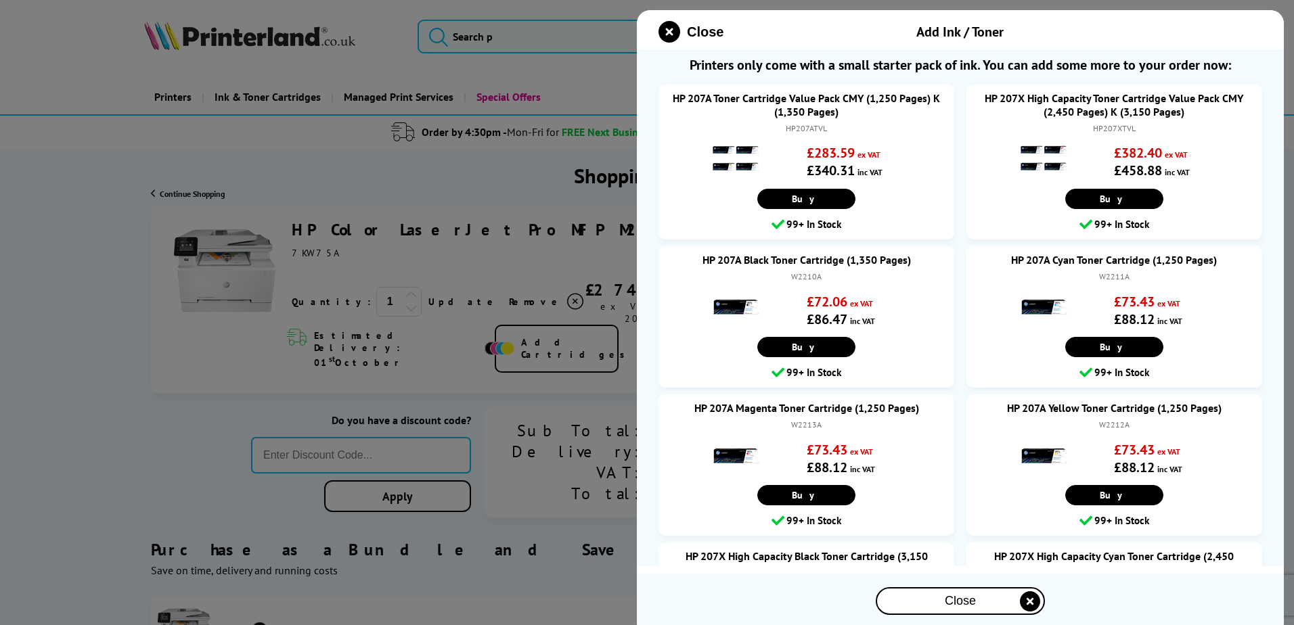 The height and width of the screenshot is (625, 1294). Describe the element at coordinates (1137, 170) in the screenshot. I see `strong: £458.88` at that location.